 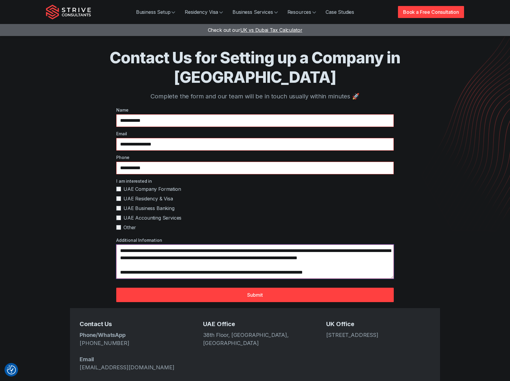 What do you see at coordinates (152, 189) in the screenshot?
I see `span: UAE Company Formation` at bounding box center [152, 189].